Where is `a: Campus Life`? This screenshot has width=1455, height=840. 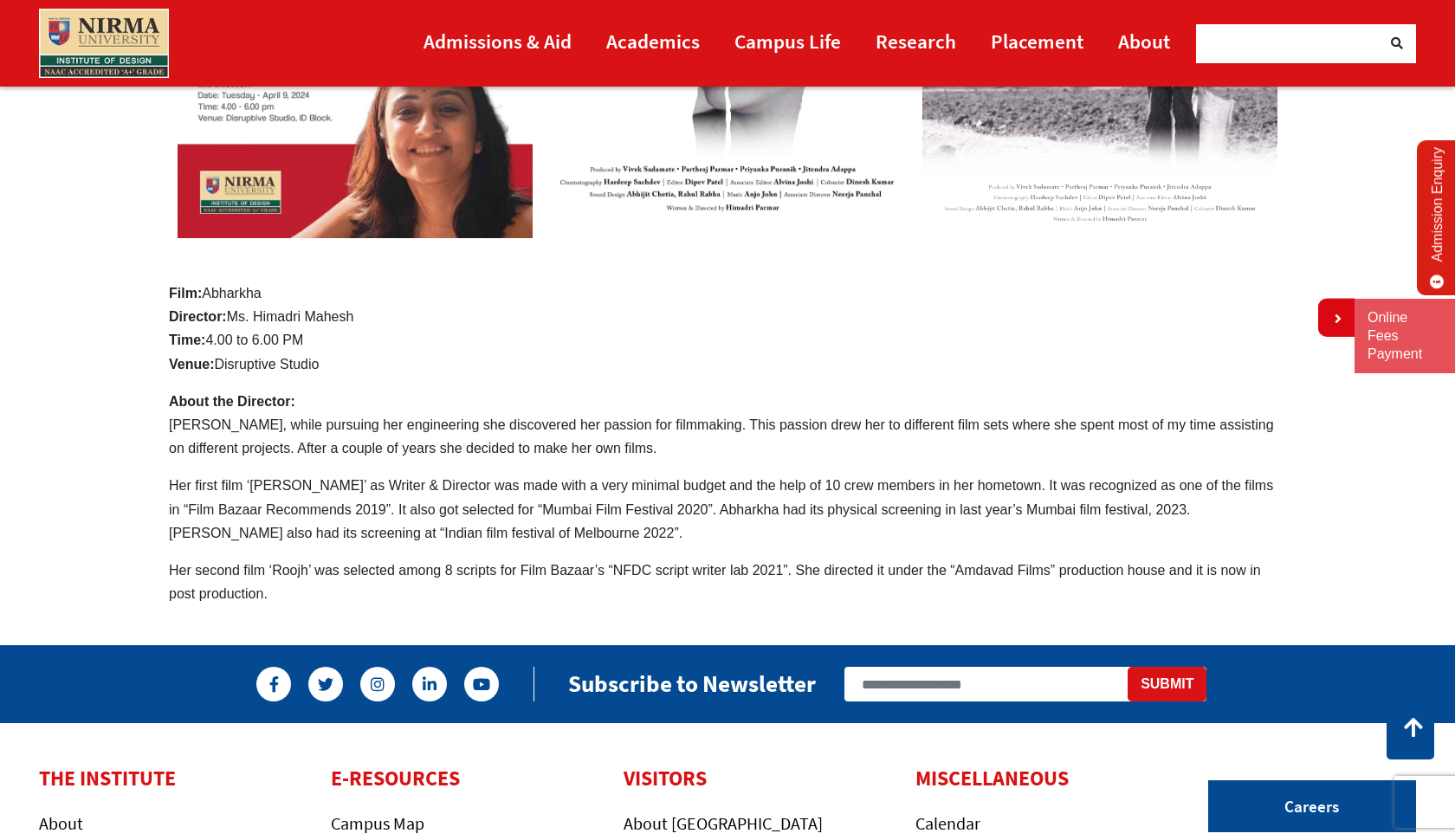 a: Campus Life is located at coordinates (787, 41).